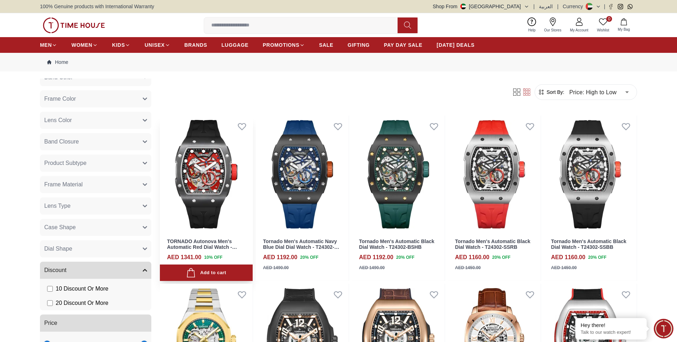  Describe the element at coordinates (206, 174) in the screenshot. I see `img: TORNADO Autonova Men's Automatic Red Dial Watch - T24302-XSBB` at that location.